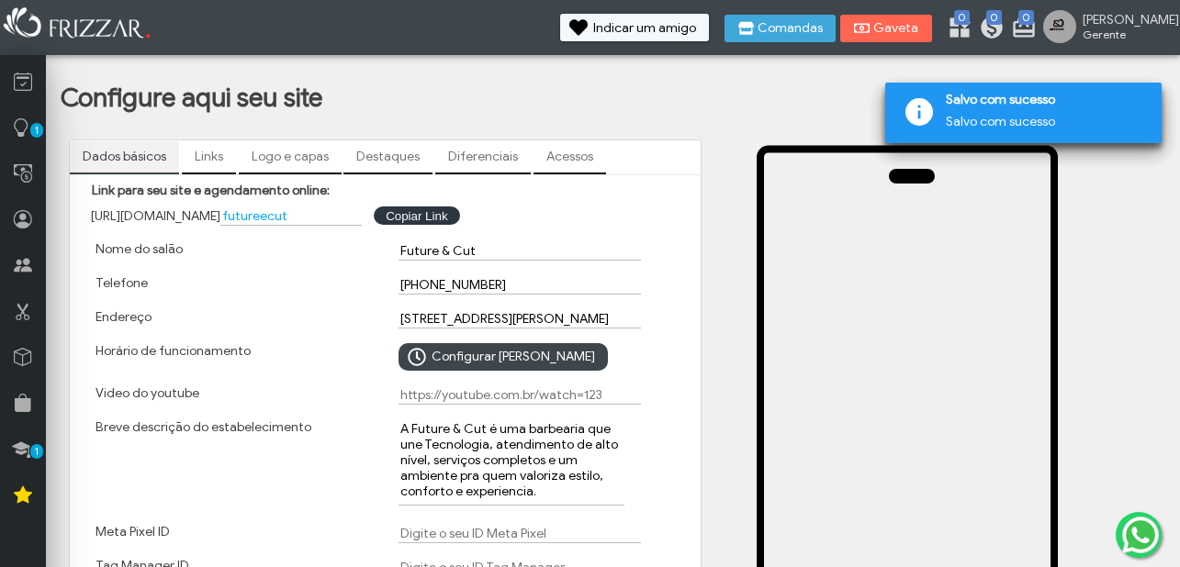 This screenshot has width=1180, height=567. I want to click on input: meusalao, so click(291, 216).